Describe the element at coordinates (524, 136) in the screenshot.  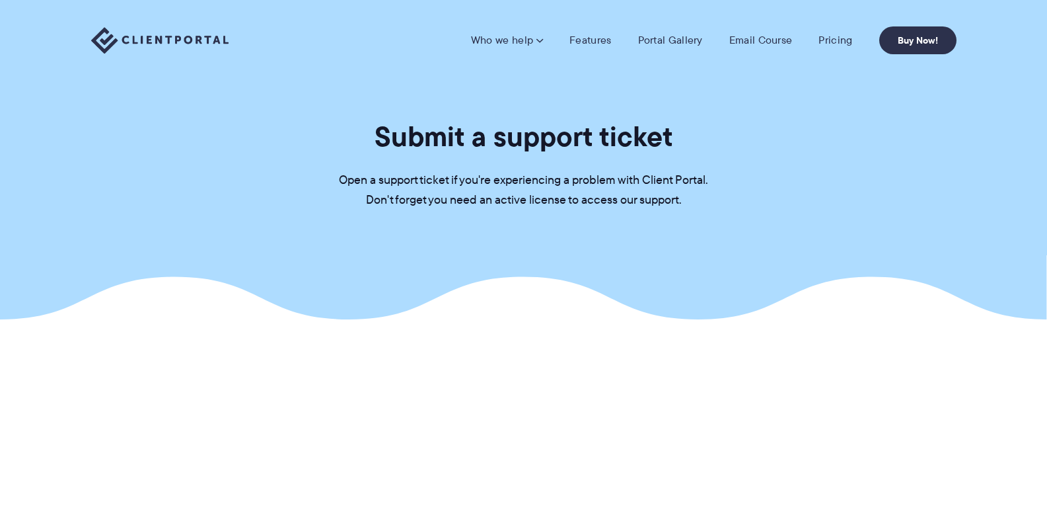
I see `h1: Submit a support ticket` at that location.